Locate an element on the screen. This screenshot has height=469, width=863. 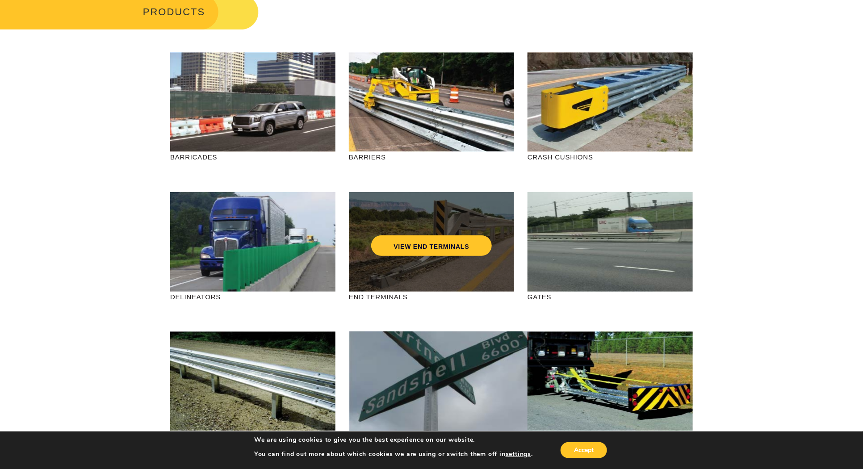
button: settings is located at coordinates (518, 454).